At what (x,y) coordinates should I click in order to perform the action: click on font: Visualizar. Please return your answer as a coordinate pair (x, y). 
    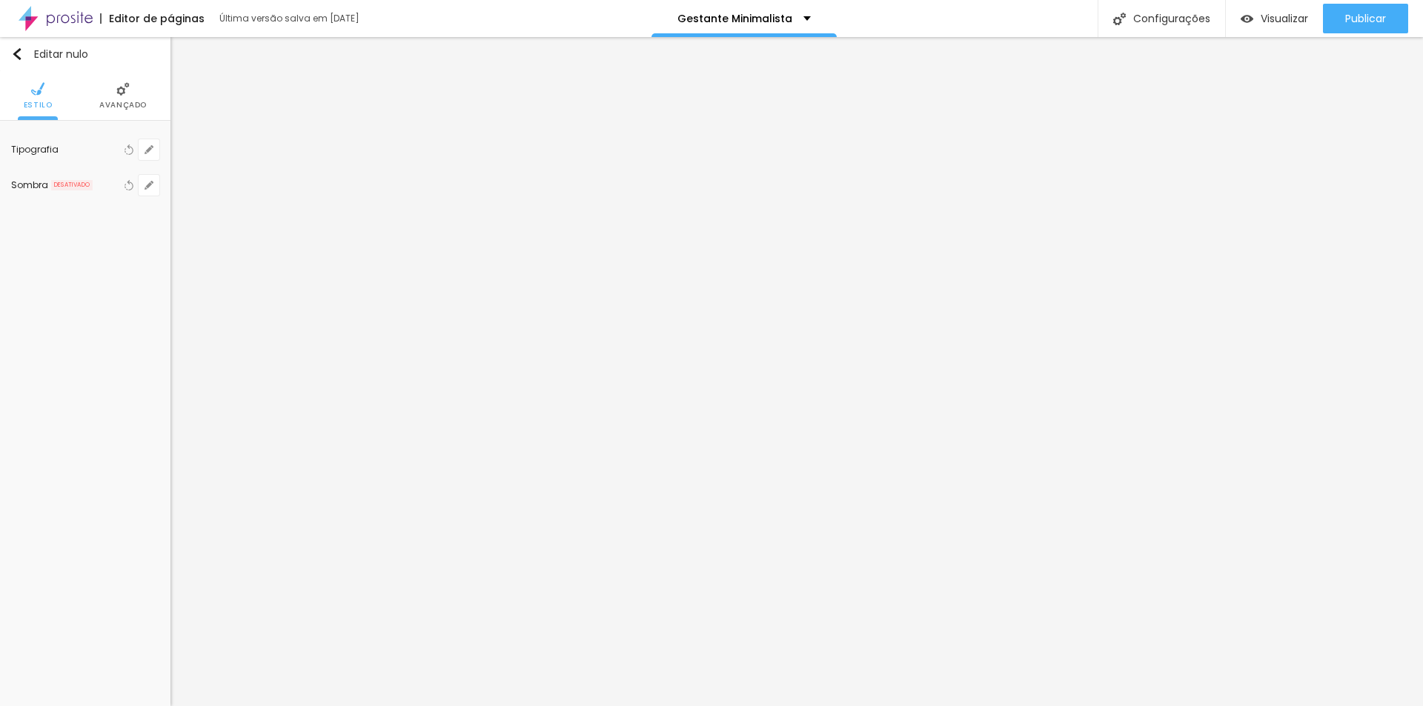
    Looking at the image, I should click on (1284, 19).